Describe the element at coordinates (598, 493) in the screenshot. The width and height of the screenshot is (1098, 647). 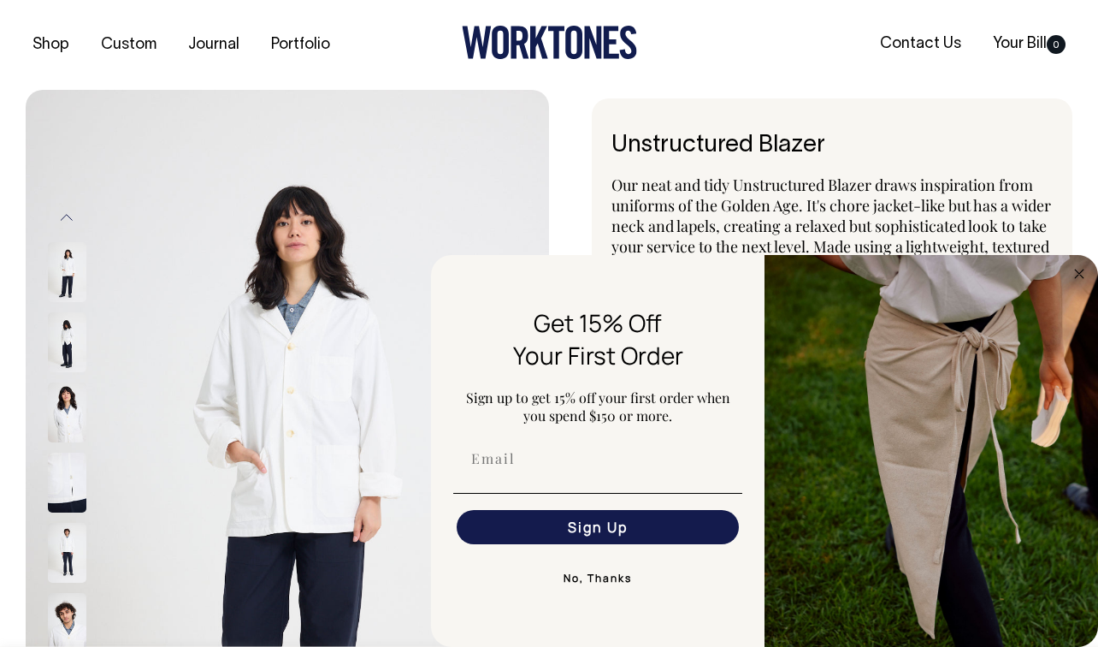
I see `img: underline` at that location.